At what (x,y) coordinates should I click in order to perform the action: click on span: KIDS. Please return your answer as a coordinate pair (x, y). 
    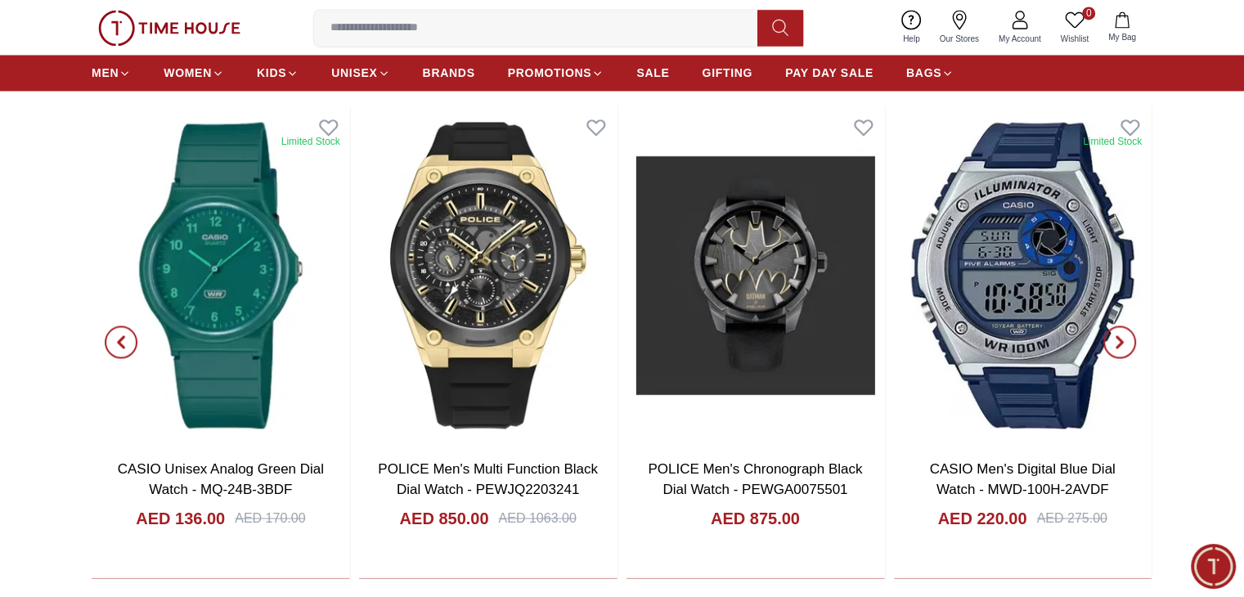
    Looking at the image, I should click on (272, 73).